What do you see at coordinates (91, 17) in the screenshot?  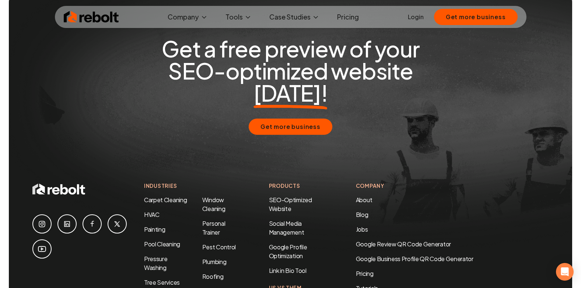 I see `img: Rebolt Logo` at bounding box center [91, 17].